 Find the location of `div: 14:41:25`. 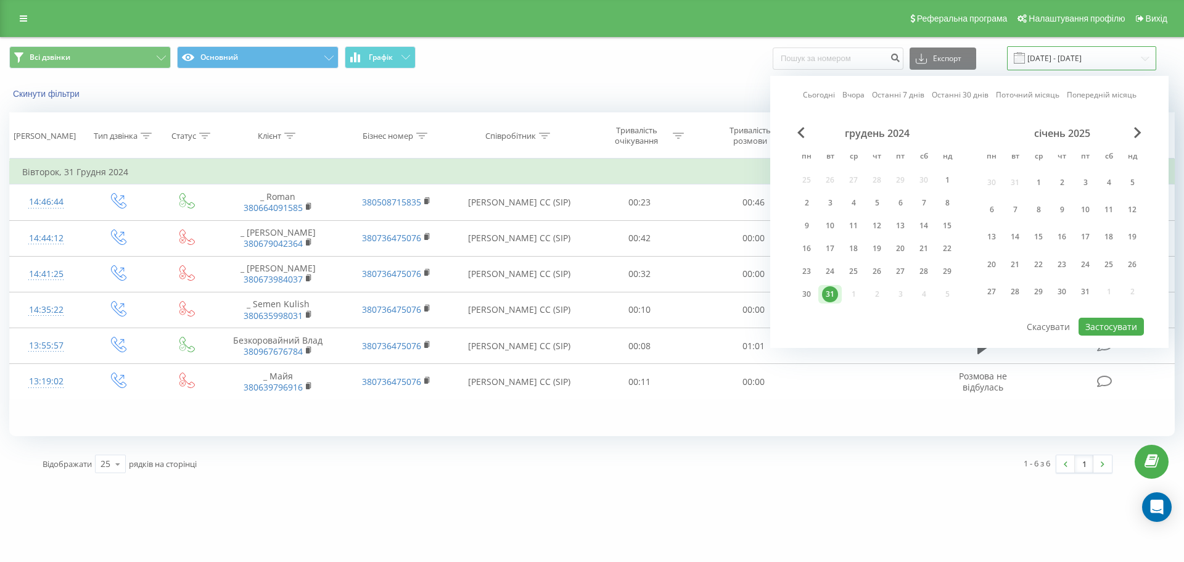

div: 14:41:25 is located at coordinates (46, 274).